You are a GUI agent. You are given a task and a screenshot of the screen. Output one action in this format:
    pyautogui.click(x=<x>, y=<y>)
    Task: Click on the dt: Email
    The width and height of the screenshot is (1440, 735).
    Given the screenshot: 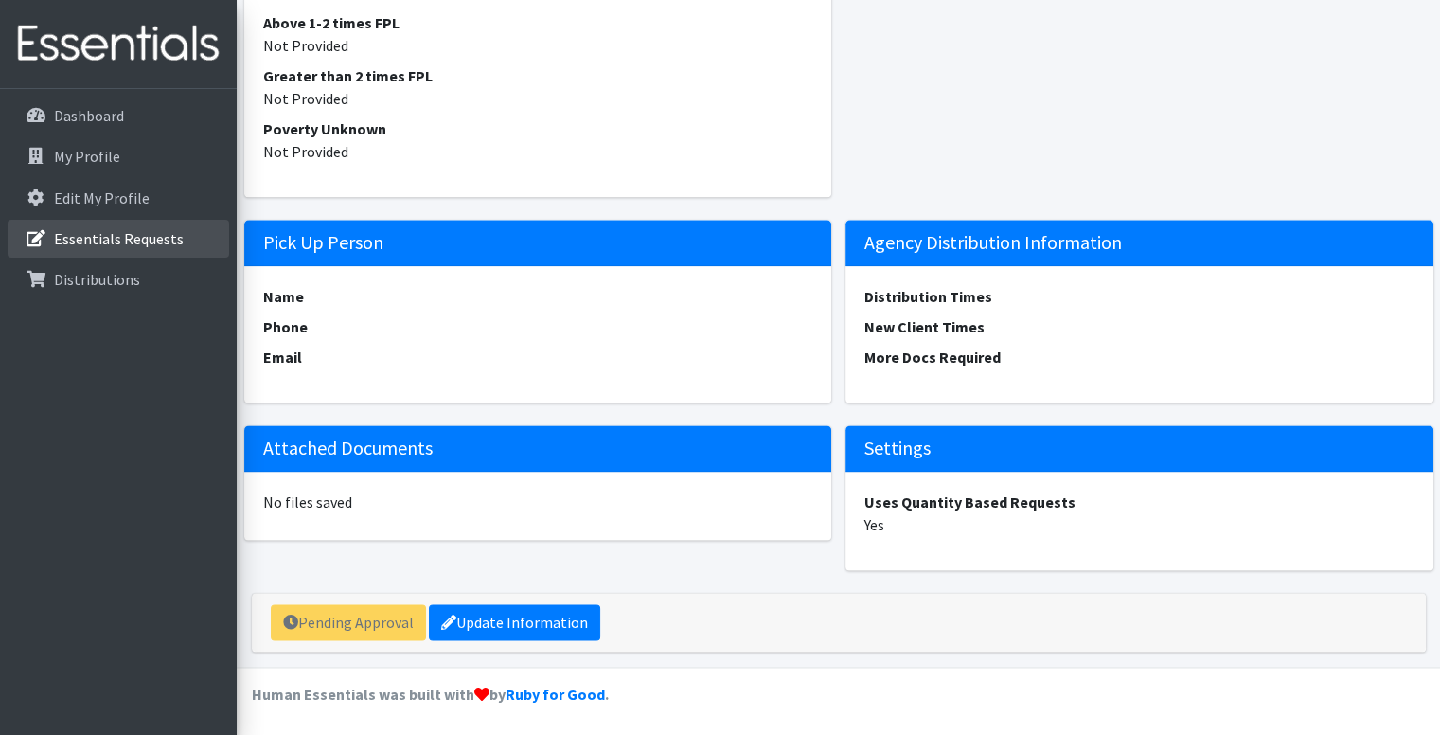 What is the action you would take?
    pyautogui.click(x=538, y=357)
    